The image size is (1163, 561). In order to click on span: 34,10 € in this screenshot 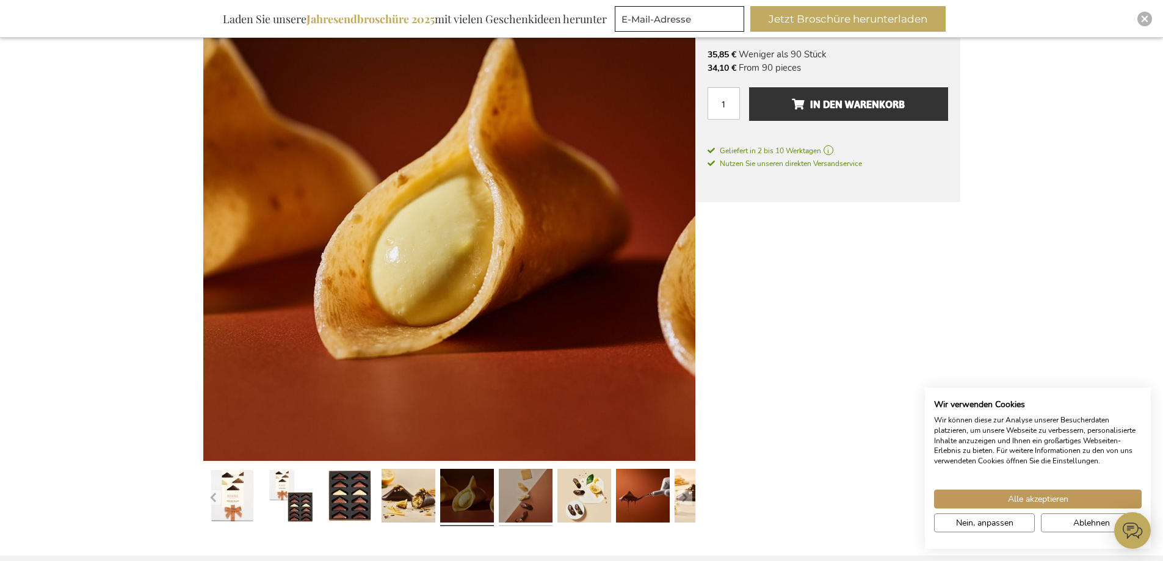, I will do `click(722, 68)`.